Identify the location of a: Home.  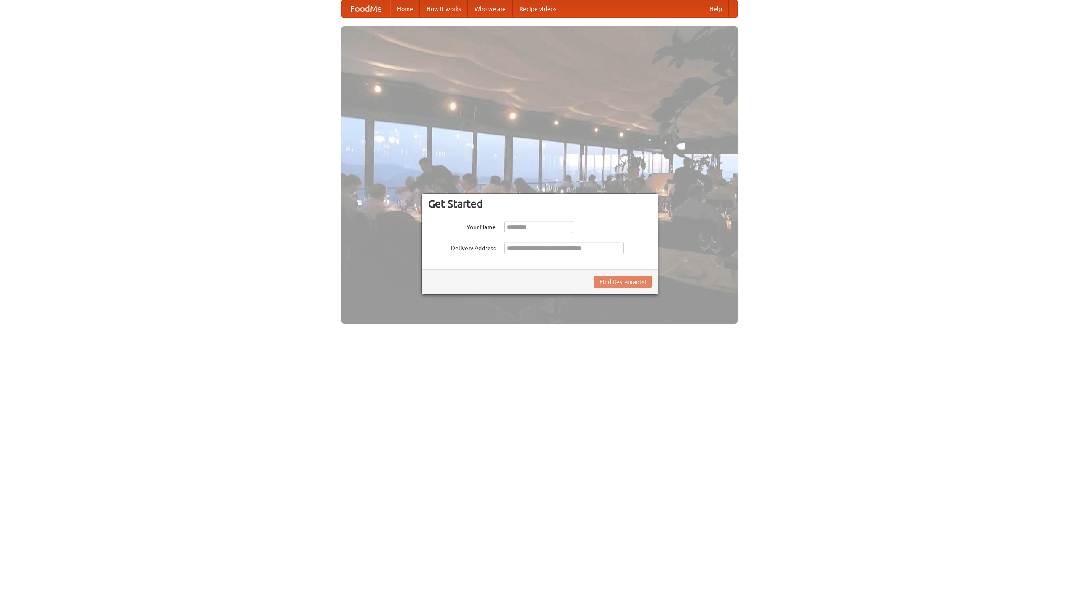
(405, 9).